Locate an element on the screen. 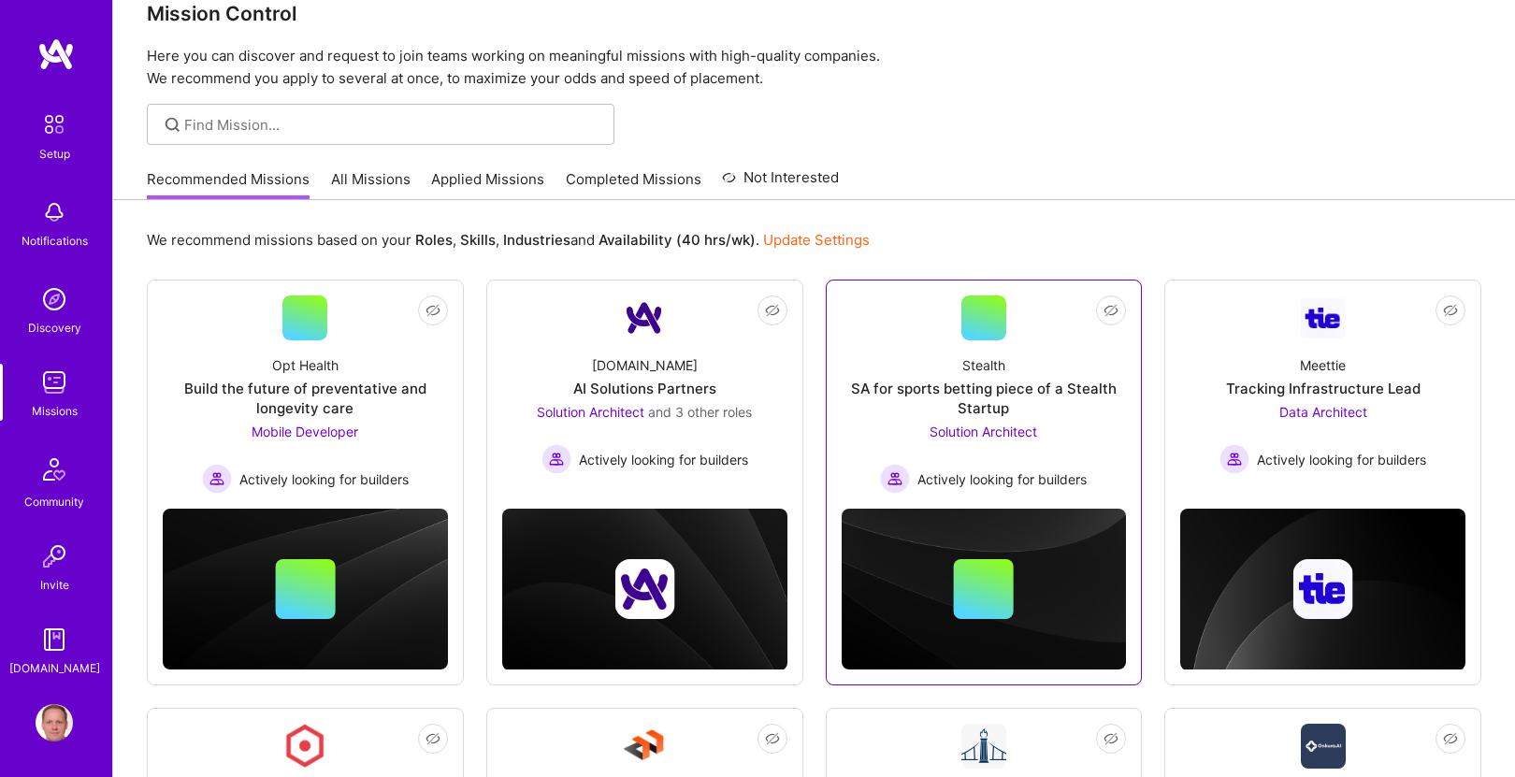  a: User Avatar is located at coordinates (54, 723).